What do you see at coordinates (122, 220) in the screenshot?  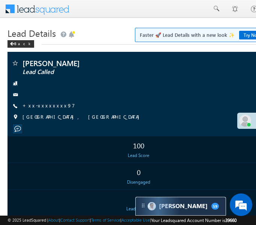 I see `span: © 2025 LeadSquared | | | | |` at bounding box center [122, 220].